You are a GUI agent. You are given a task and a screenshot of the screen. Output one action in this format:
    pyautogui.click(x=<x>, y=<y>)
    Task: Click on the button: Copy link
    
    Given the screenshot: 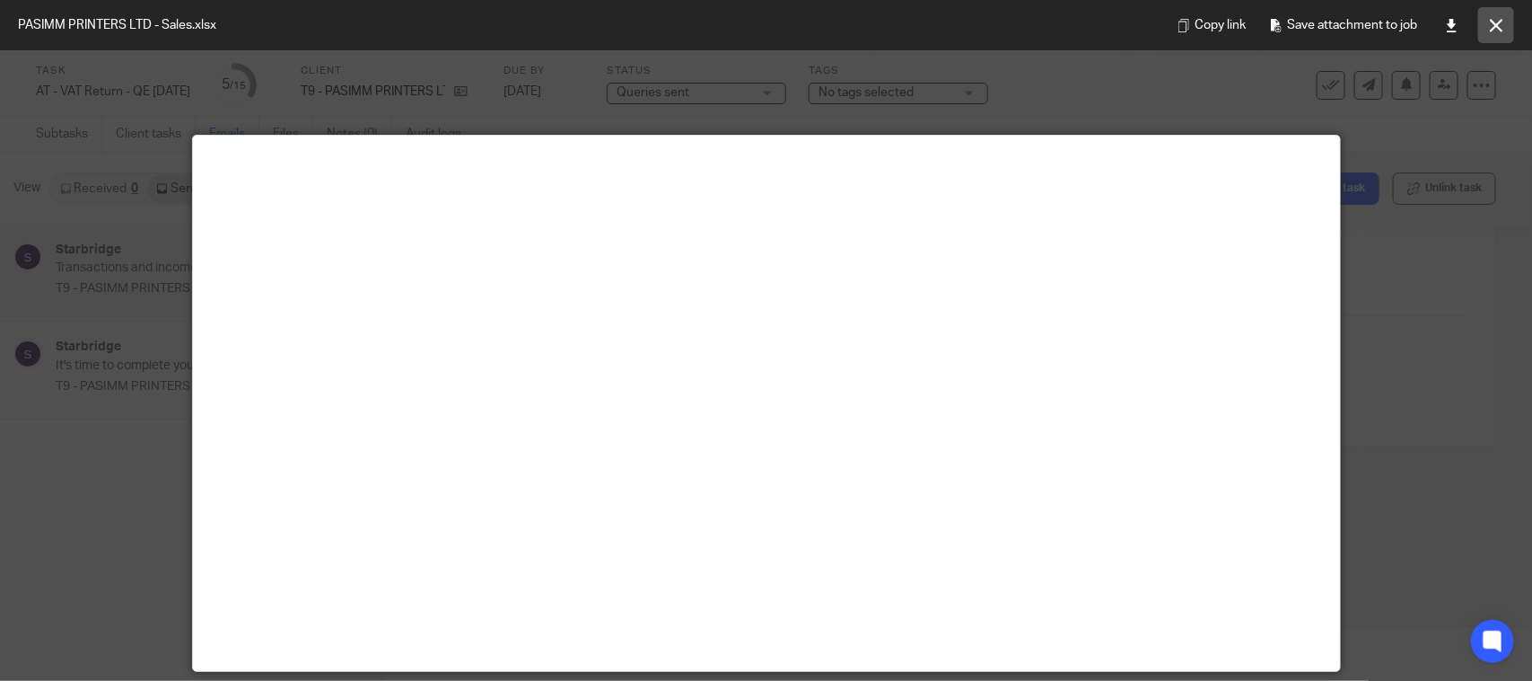 What is the action you would take?
    pyautogui.click(x=1211, y=25)
    